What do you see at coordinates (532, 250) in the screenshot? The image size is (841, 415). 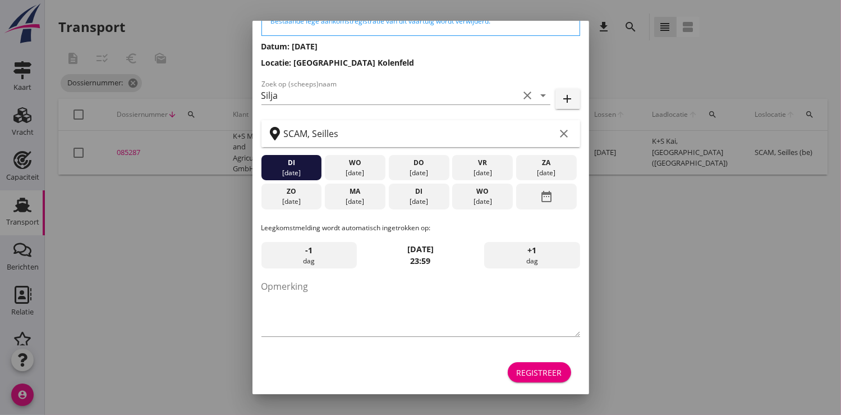 I see `span: +1` at bounding box center [532, 250].